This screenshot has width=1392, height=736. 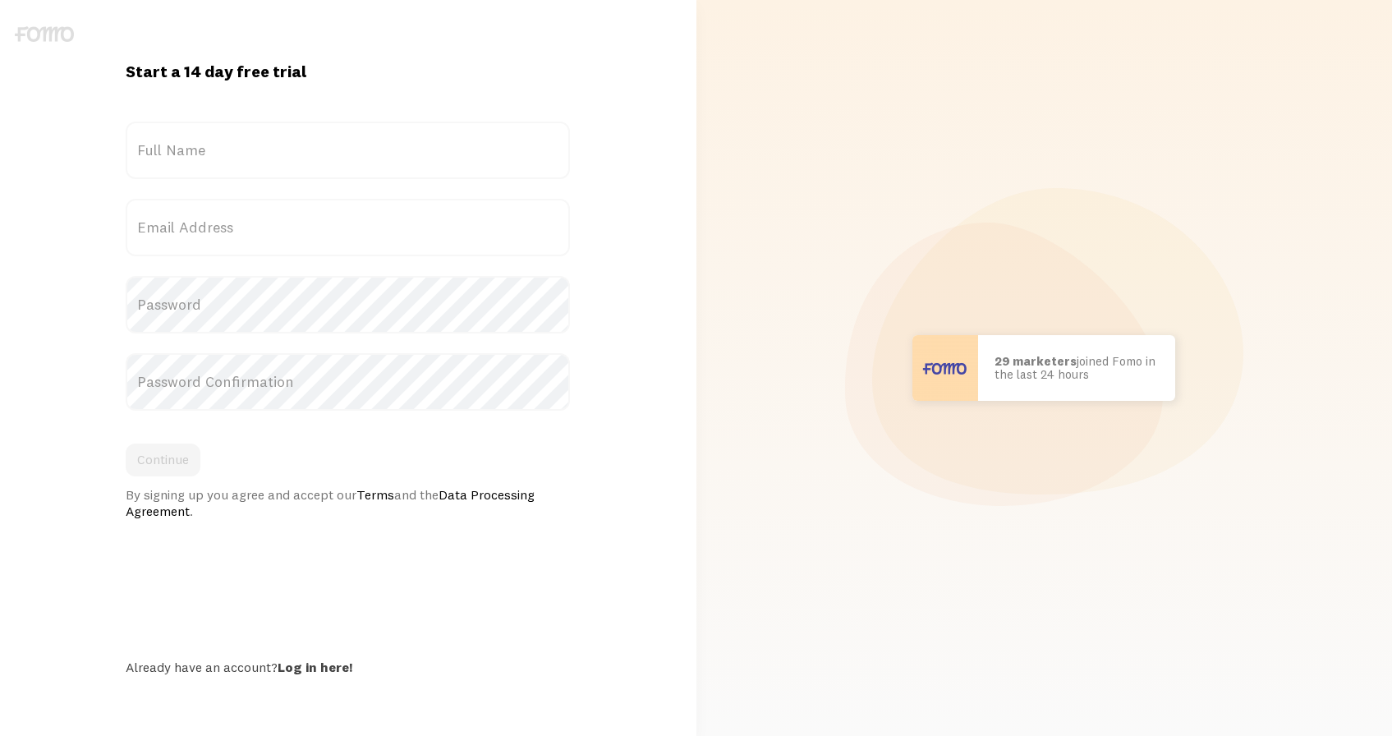 I want to click on label: Password Confirmation, so click(x=347, y=382).